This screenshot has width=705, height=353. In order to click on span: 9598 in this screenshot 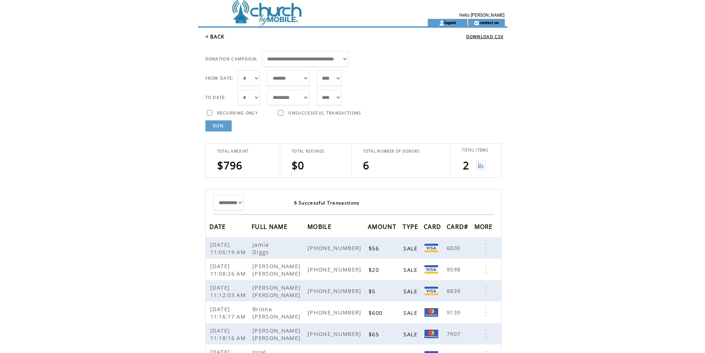, I will do `click(455, 269)`.